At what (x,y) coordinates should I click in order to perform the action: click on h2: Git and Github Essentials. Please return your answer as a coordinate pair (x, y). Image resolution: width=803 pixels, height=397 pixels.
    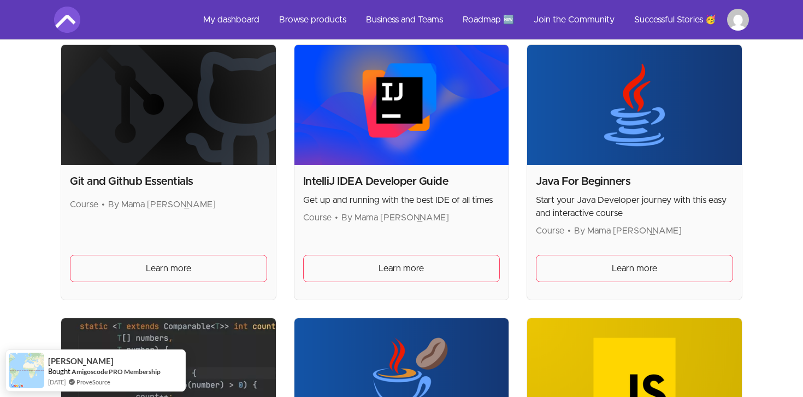
    Looking at the image, I should click on (168, 181).